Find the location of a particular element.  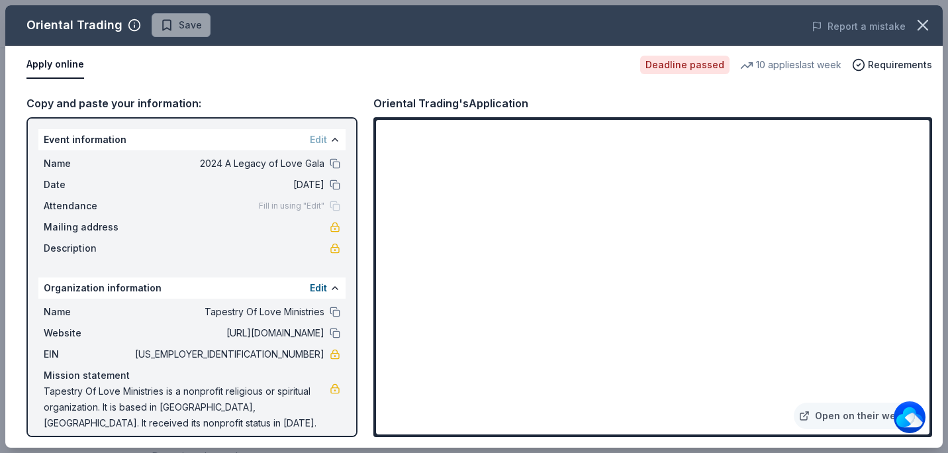

span: Attendance is located at coordinates (88, 206).